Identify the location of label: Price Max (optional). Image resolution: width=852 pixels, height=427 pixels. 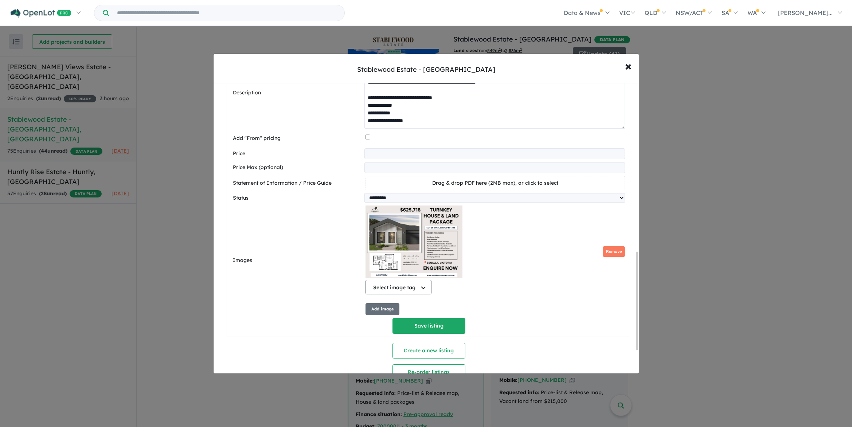
(297, 168).